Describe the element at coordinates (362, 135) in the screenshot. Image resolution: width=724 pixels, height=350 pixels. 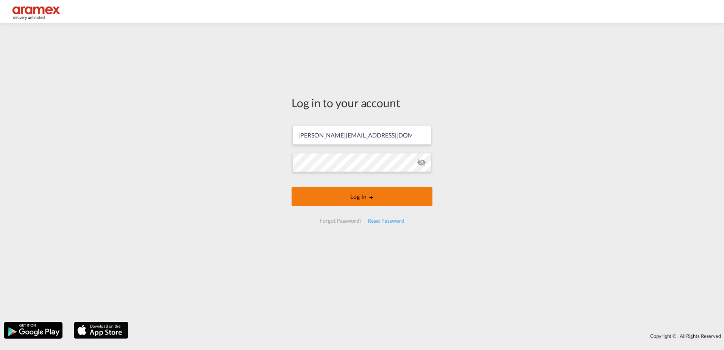
I see `input: Enter email/phone number` at that location.